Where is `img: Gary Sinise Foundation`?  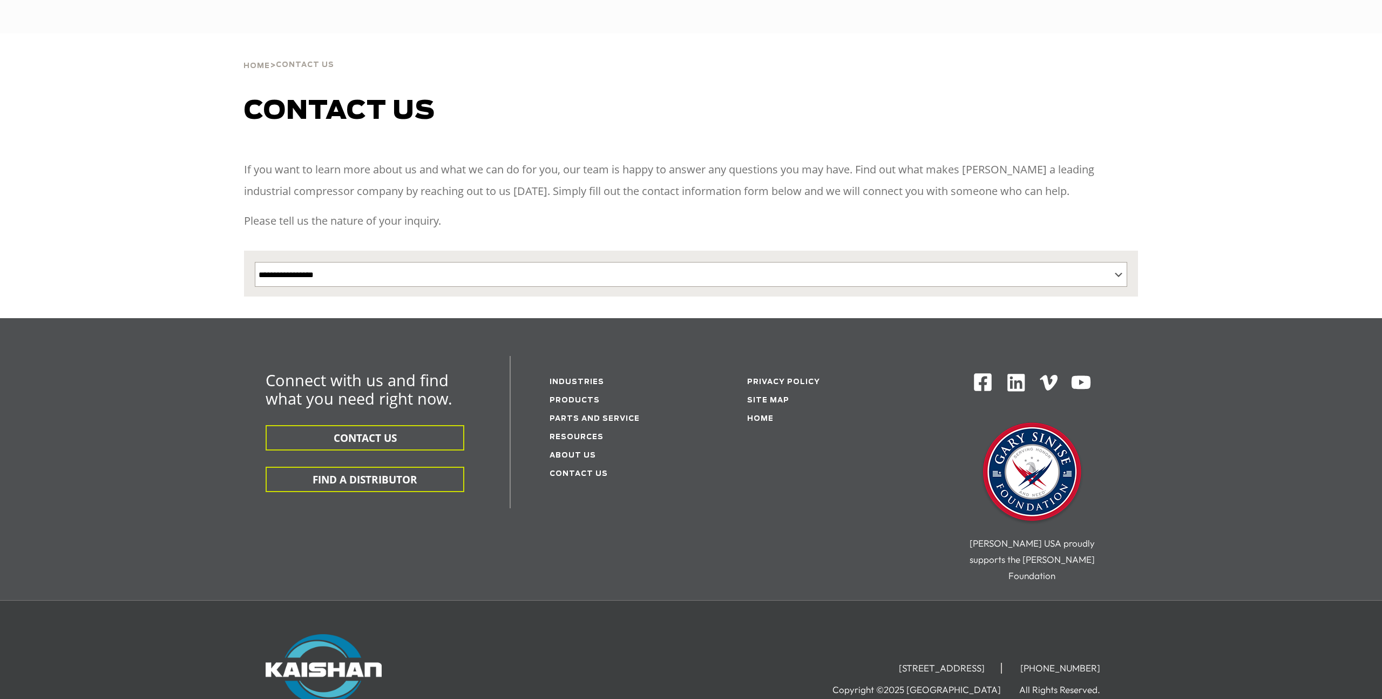 img: Gary Sinise Foundation is located at coordinates (1032, 473).